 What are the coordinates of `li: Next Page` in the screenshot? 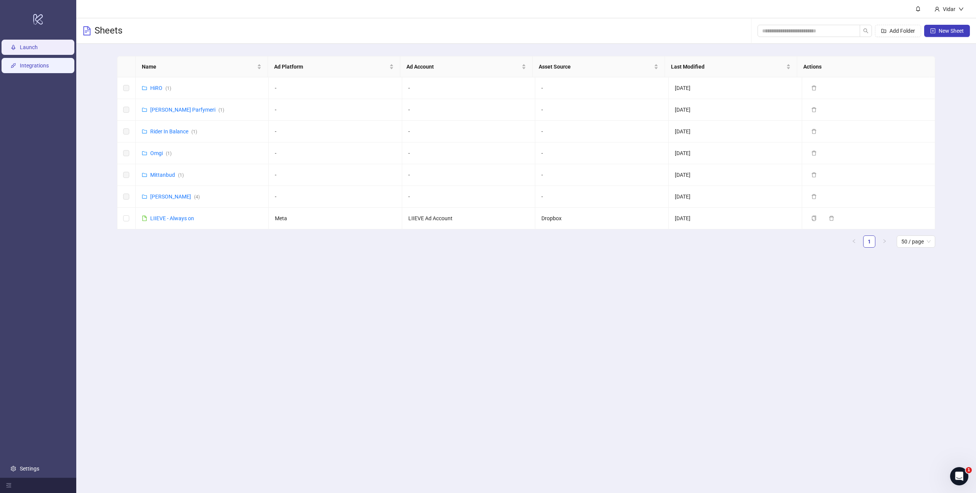 It's located at (884, 242).